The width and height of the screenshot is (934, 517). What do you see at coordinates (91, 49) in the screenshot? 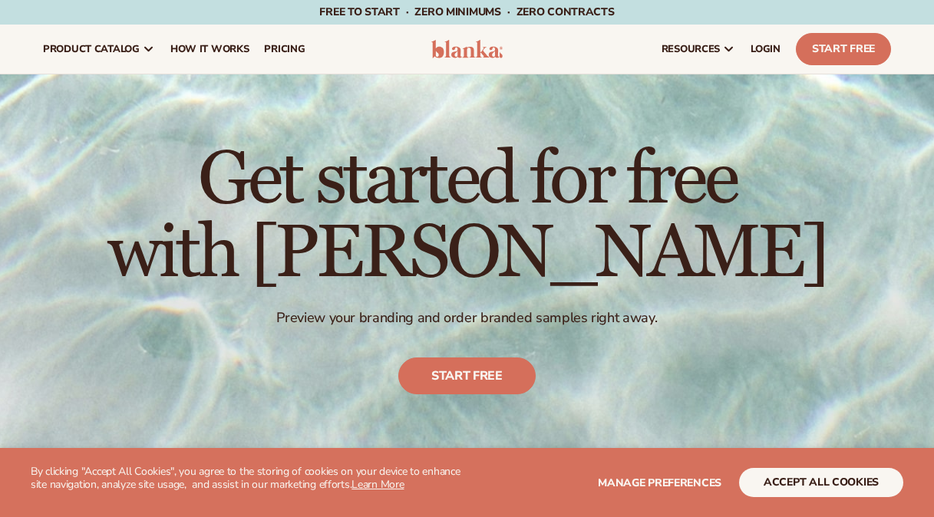
I see `span: product catalog` at bounding box center [91, 49].